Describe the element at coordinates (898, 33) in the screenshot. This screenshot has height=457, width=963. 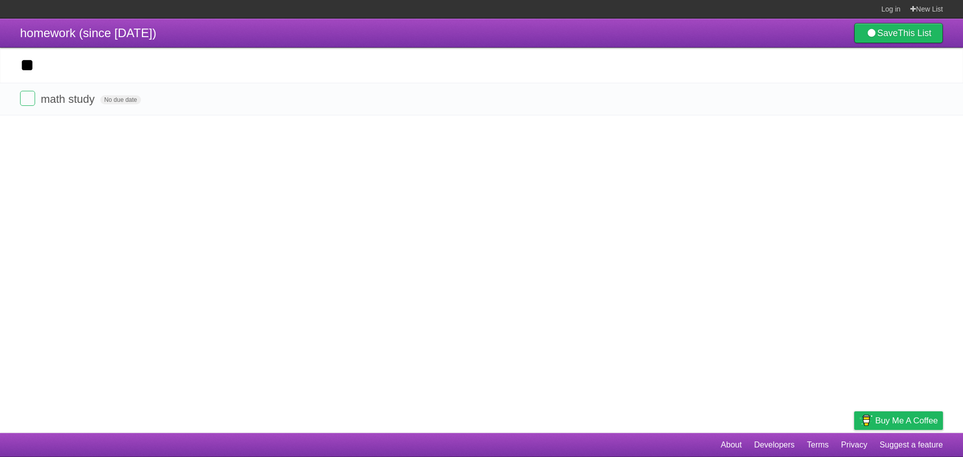
I see `a: SaveThis List` at that location.